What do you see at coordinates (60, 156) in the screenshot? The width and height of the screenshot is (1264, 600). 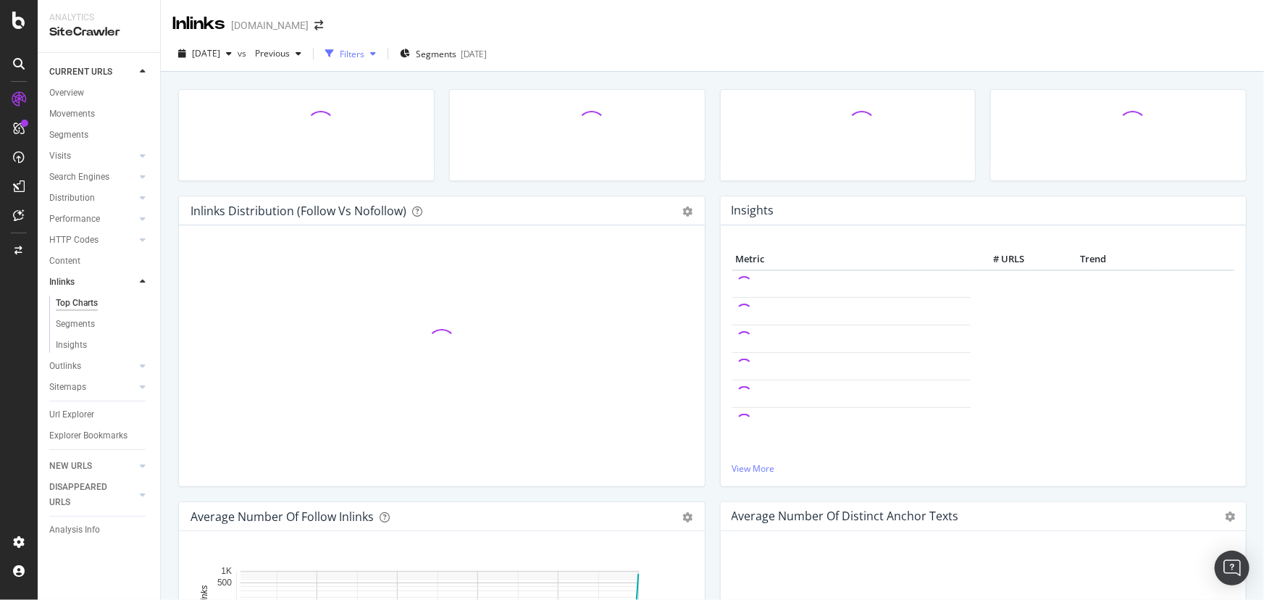 I see `div: Visits` at bounding box center [60, 156].